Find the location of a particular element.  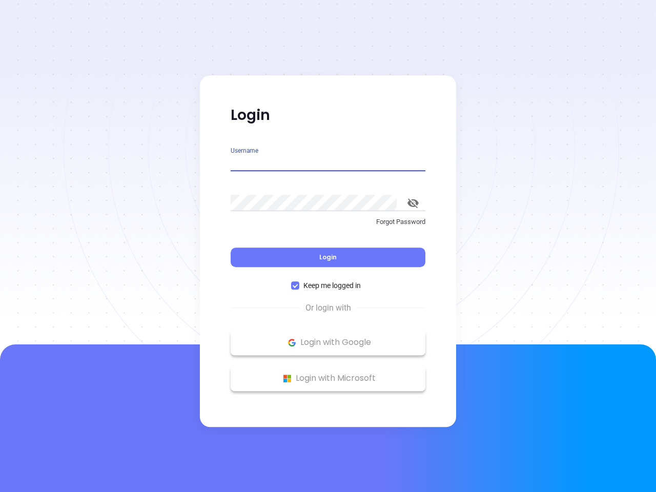

p: Login is located at coordinates (328, 115).